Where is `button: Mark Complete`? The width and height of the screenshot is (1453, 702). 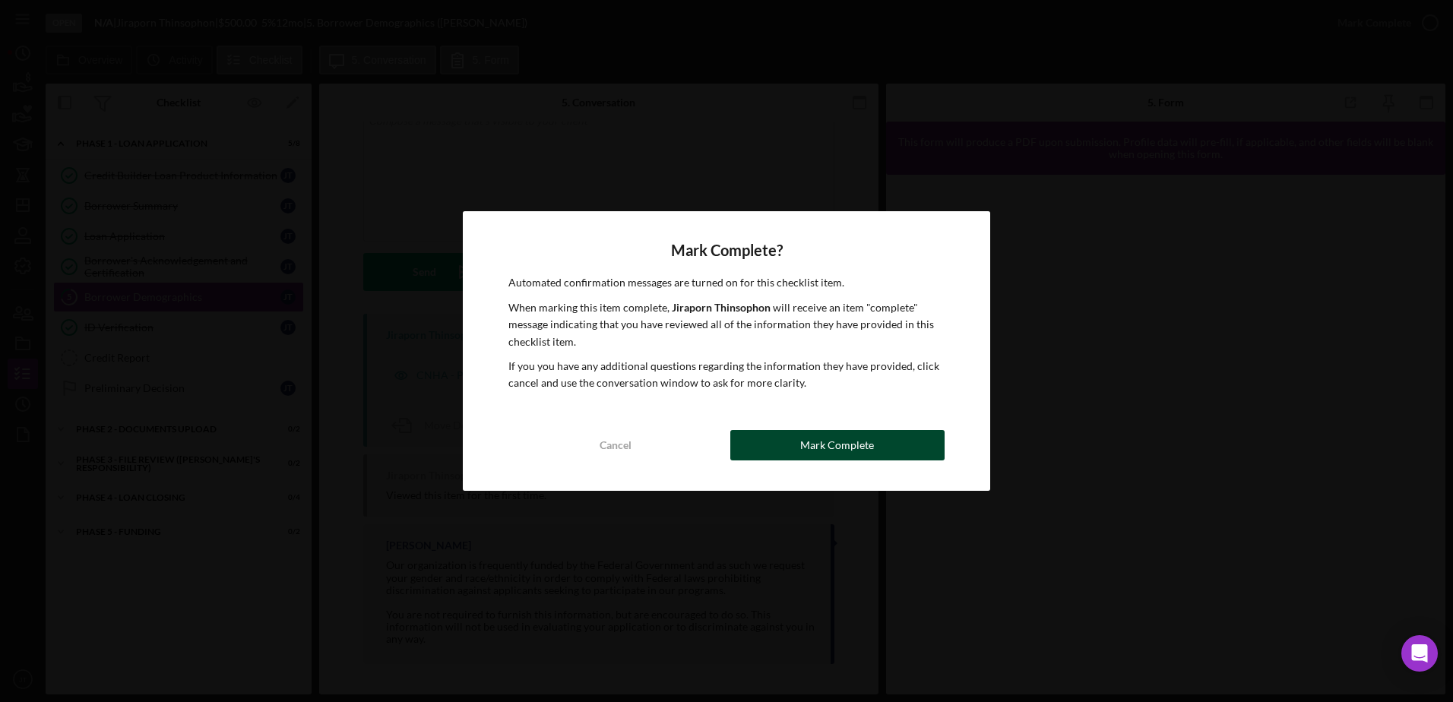
button: Mark Complete is located at coordinates (838, 445).